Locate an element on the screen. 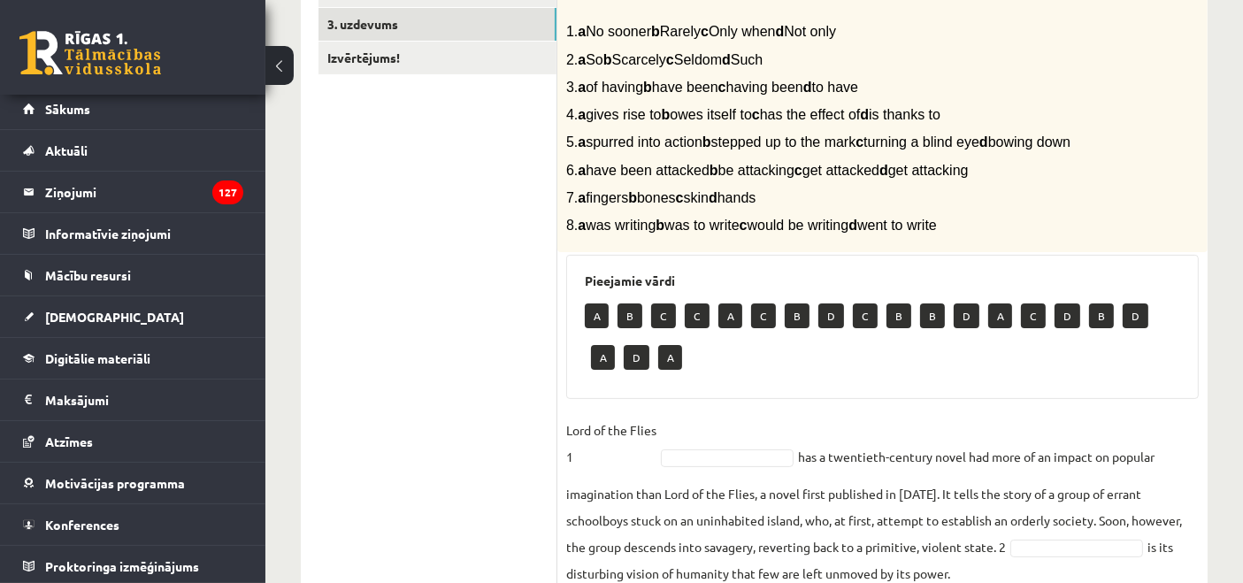  span: 8. was writing was to write would be writing went to write is located at coordinates (751, 225).